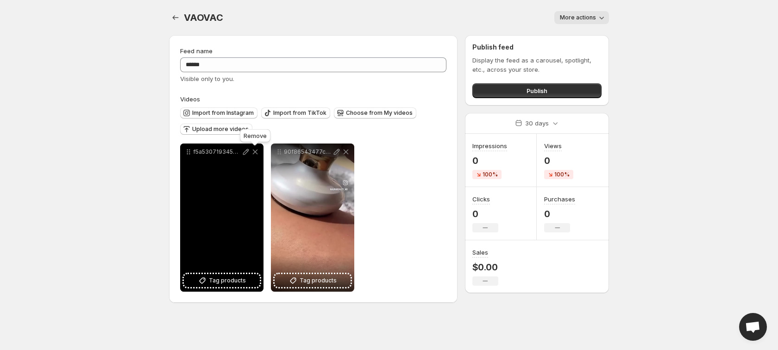  What do you see at coordinates (553, 146) in the screenshot?
I see `h3: Views` at bounding box center [553, 146].